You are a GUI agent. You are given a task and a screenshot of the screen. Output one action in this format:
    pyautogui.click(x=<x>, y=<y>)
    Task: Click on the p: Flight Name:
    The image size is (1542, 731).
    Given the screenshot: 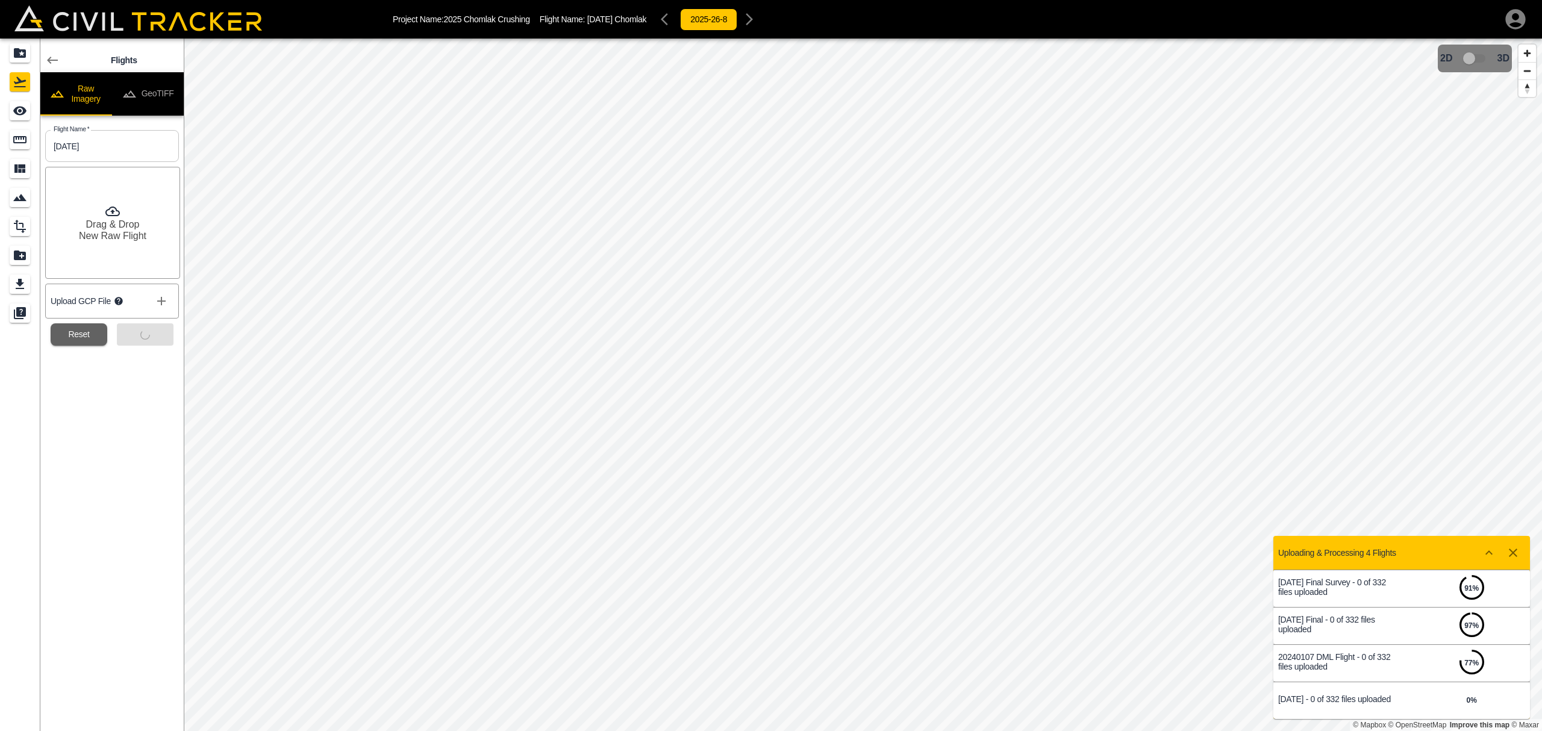 What is the action you would take?
    pyautogui.click(x=593, y=19)
    